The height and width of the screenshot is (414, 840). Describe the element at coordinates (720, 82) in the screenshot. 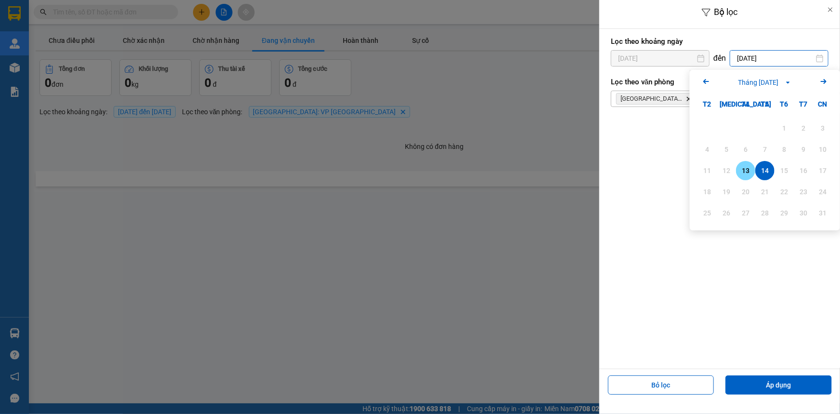

I see `label: Lọc theo văn phòng` at that location.